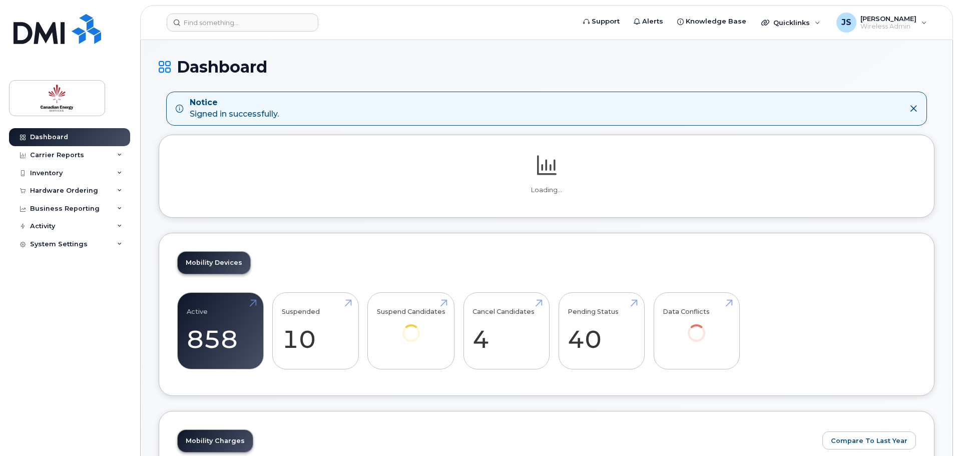 This screenshot has height=456, width=958. What do you see at coordinates (234, 109) in the screenshot?
I see `div: Signed in successfully.` at bounding box center [234, 109].